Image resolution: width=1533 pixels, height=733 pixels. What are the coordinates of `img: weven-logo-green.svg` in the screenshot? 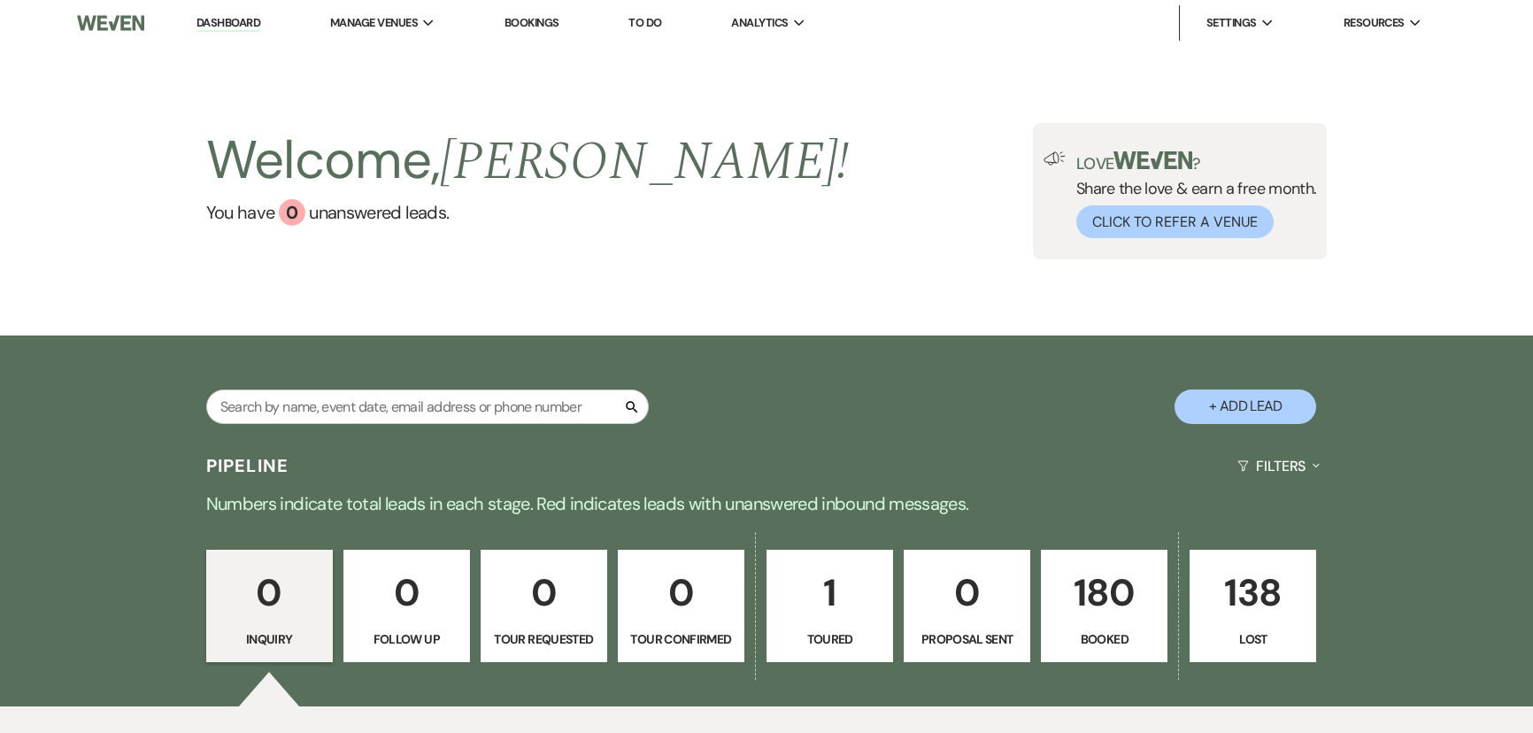 It's located at (1153, 160).